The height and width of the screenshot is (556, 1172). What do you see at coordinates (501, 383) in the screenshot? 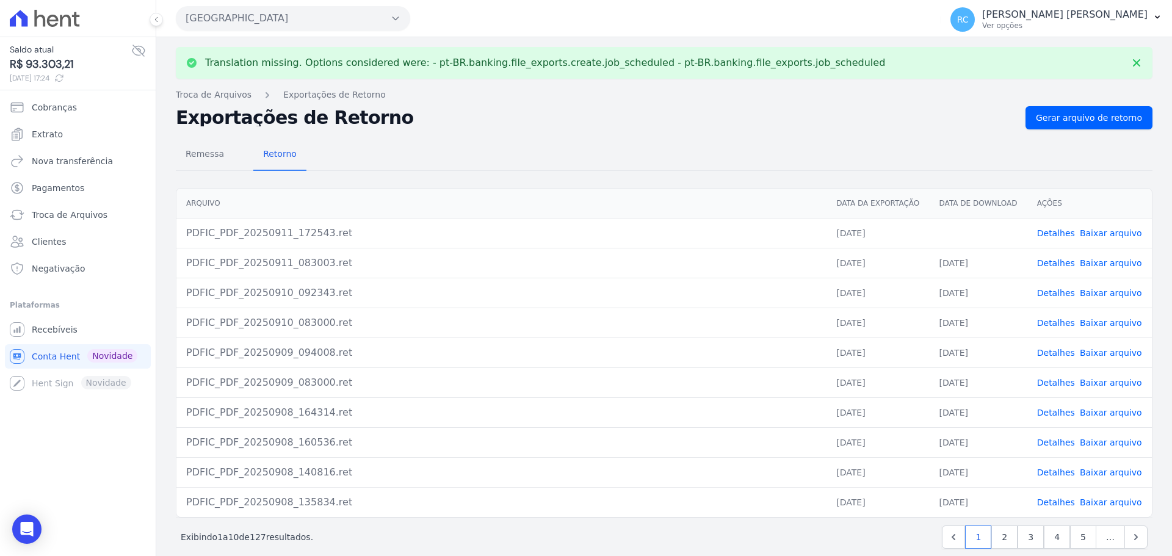
I see `div: PDFIC_PDF_20250909_083000.ret` at bounding box center [501, 383].